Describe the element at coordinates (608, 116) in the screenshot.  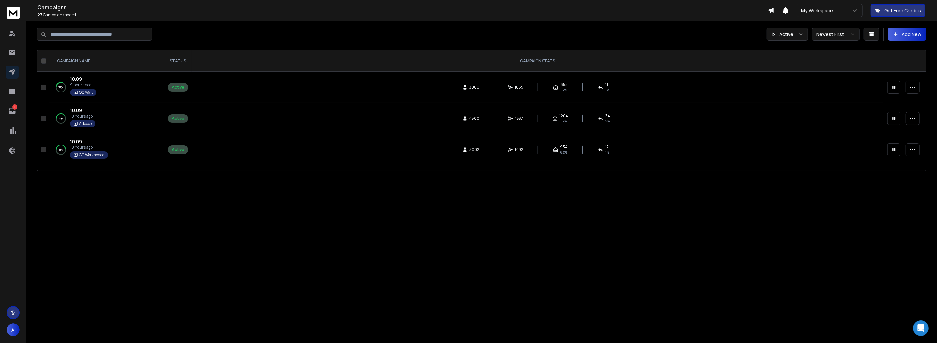
I see `span: 34` at that location.